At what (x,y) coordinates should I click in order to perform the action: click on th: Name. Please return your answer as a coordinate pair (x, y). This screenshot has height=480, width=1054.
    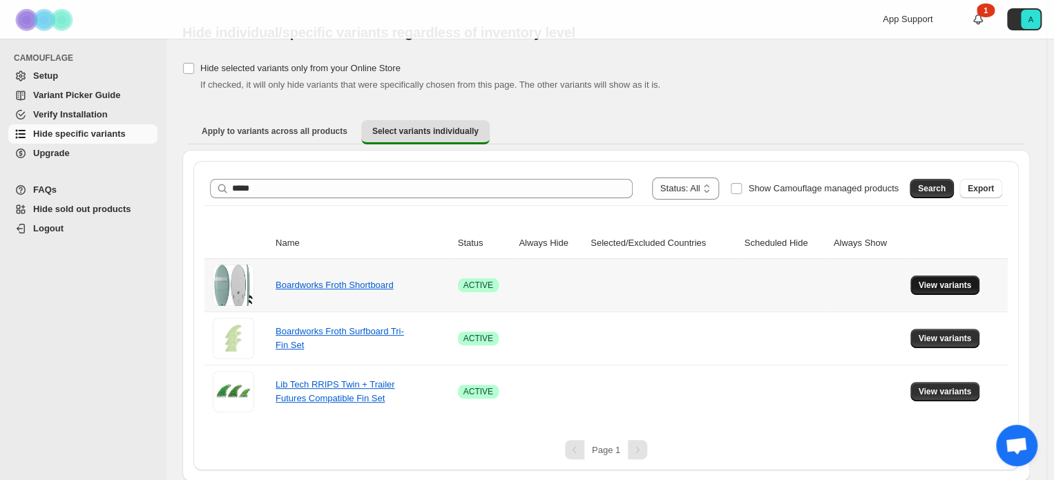
    Looking at the image, I should click on (363, 243).